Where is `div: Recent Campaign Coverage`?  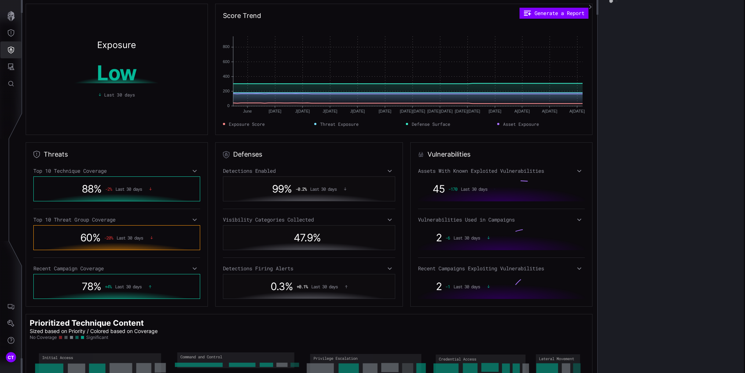
div: Recent Campaign Coverage is located at coordinates (117, 268).